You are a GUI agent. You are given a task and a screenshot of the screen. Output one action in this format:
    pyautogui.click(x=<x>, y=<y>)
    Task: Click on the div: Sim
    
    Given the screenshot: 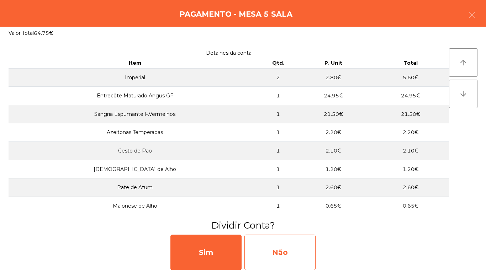 What is the action you would take?
    pyautogui.click(x=206, y=253)
    